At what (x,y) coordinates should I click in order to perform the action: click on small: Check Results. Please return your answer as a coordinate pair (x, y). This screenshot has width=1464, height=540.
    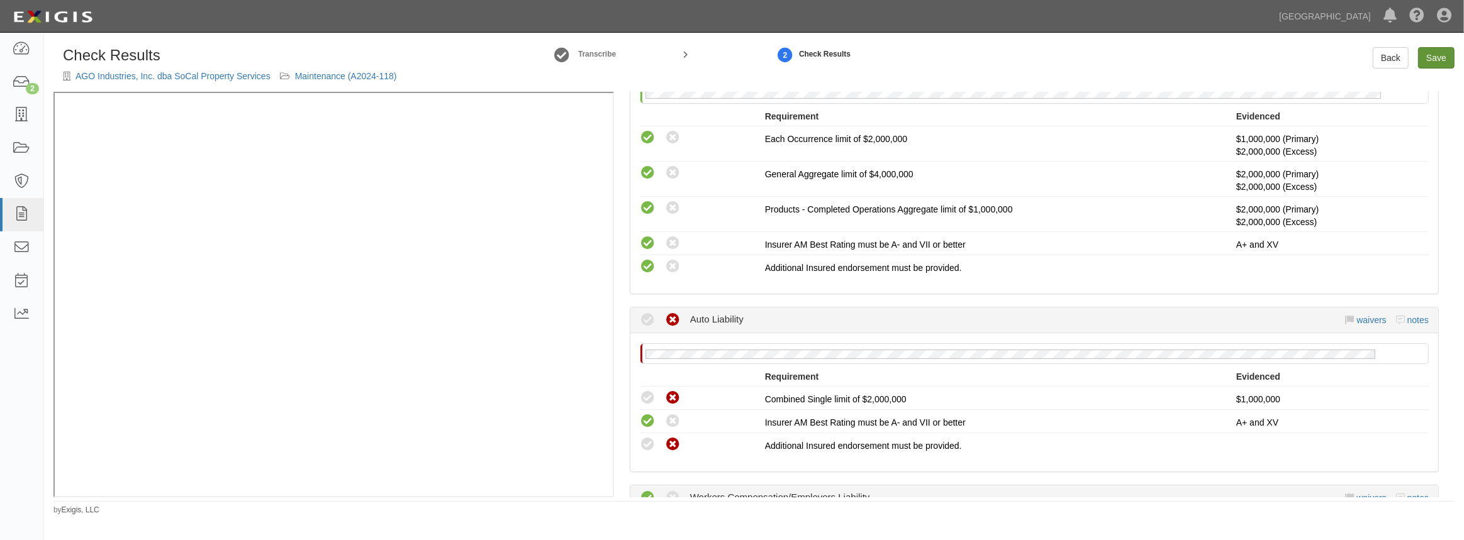
    Looking at the image, I should click on (825, 54).